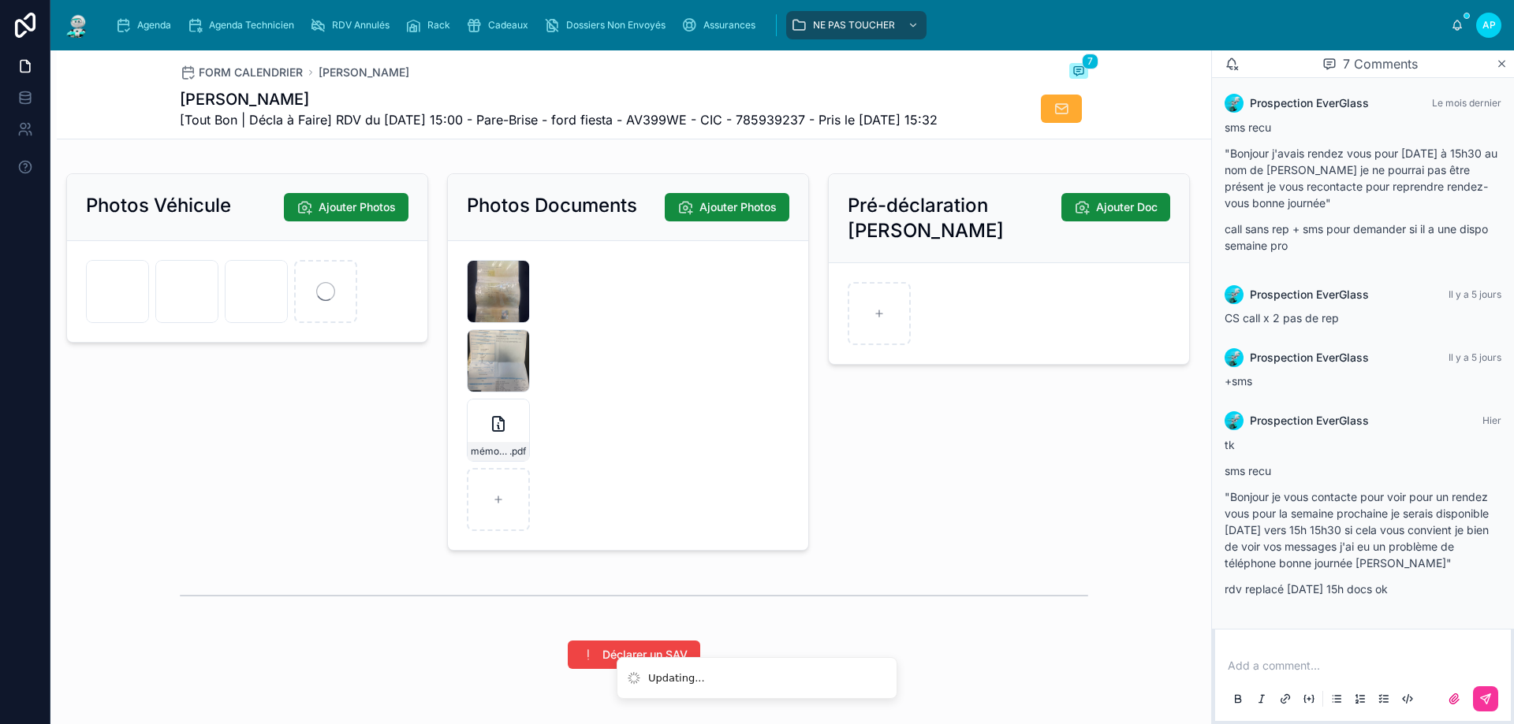  I want to click on span: Assurances, so click(729, 25).